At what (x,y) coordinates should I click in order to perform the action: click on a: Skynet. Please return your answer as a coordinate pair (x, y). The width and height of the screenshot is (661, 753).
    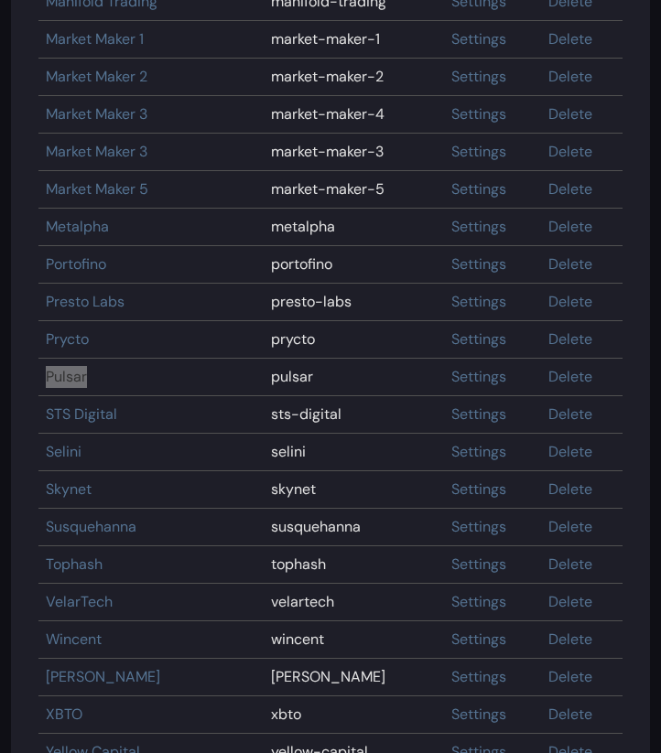
    Looking at the image, I should click on (69, 489).